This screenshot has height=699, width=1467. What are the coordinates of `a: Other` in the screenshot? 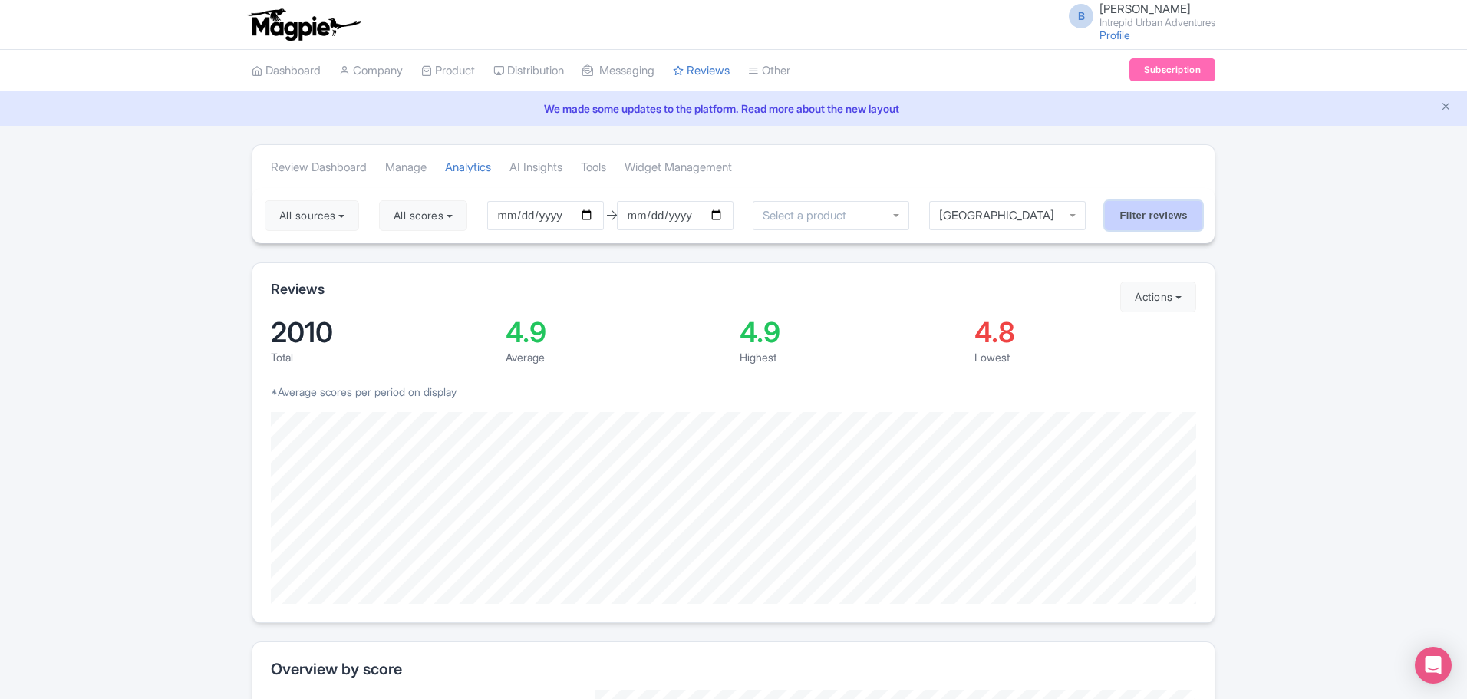 It's located at (769, 71).